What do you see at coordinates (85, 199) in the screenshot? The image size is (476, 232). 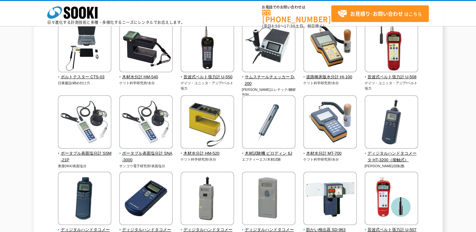 I see `img: ディジタルハンドタコメータ HT-5500（接触・非接触式）` at bounding box center [85, 199].